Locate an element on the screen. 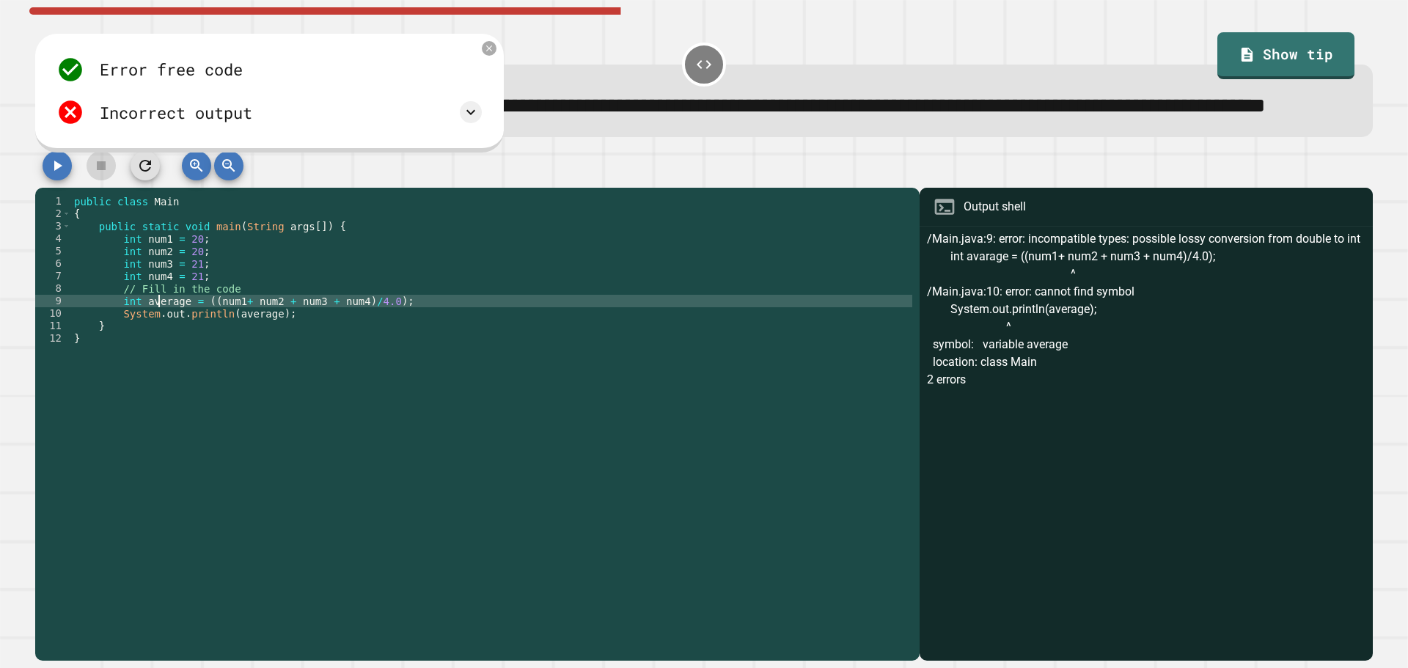  div: 1 is located at coordinates (53, 201).